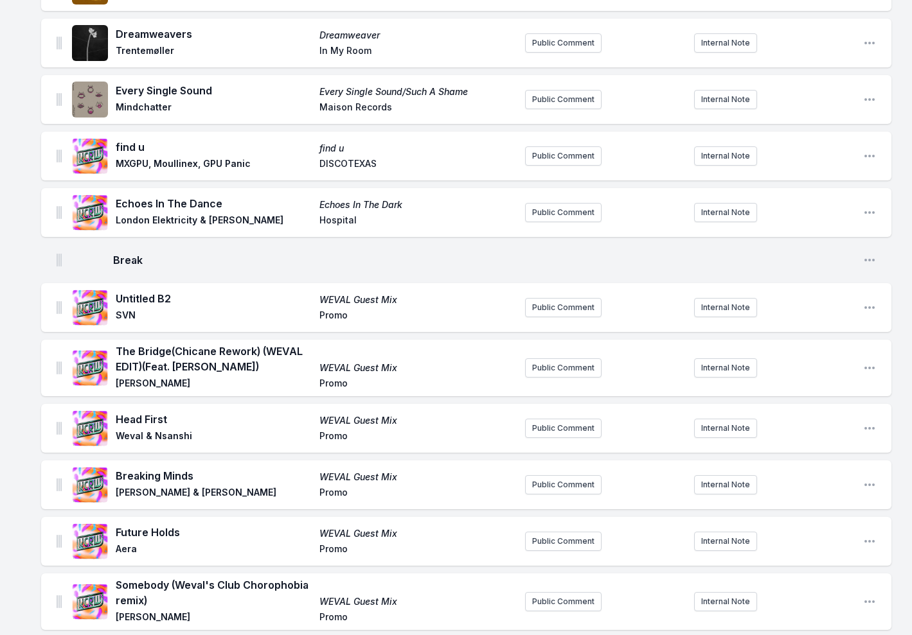 The width and height of the screenshot is (912, 635). I want to click on span: Weval & Nsanshi, so click(213, 438).